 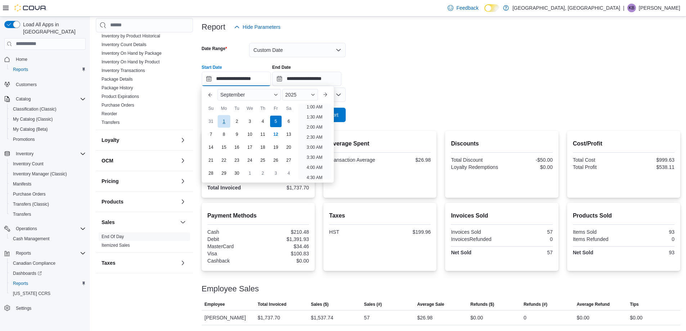 I want to click on div: 57, so click(x=528, y=232).